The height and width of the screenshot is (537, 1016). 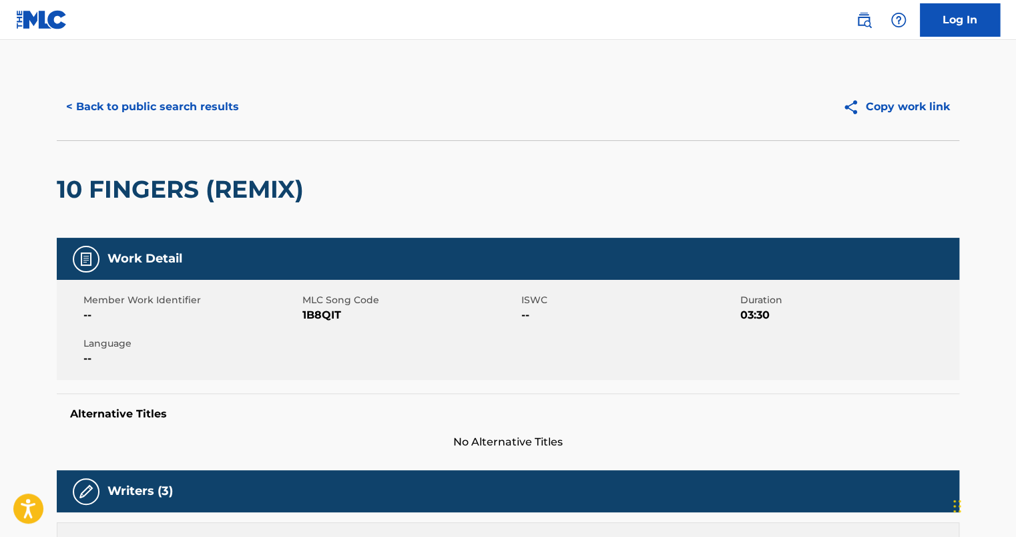 What do you see at coordinates (899, 20) in the screenshot?
I see `img: help` at bounding box center [899, 20].